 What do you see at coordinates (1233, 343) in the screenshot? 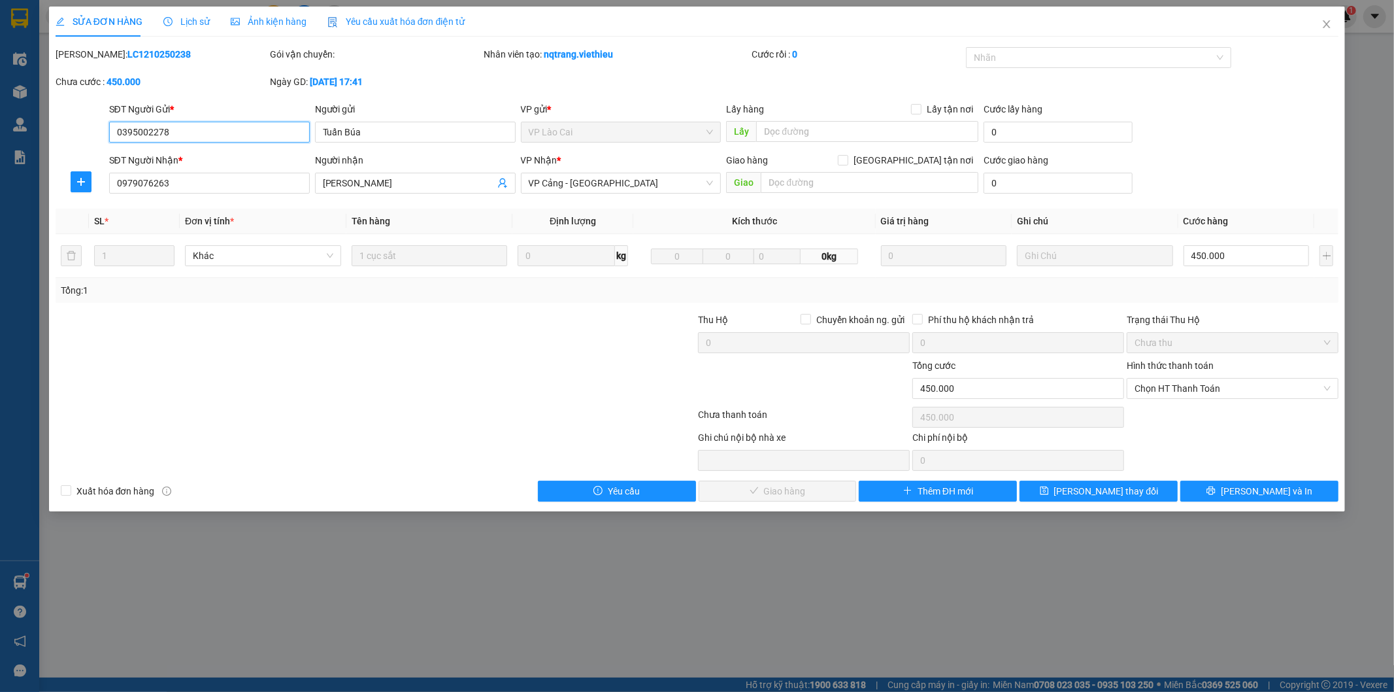
I see `span: Chưa thu` at bounding box center [1233, 343].